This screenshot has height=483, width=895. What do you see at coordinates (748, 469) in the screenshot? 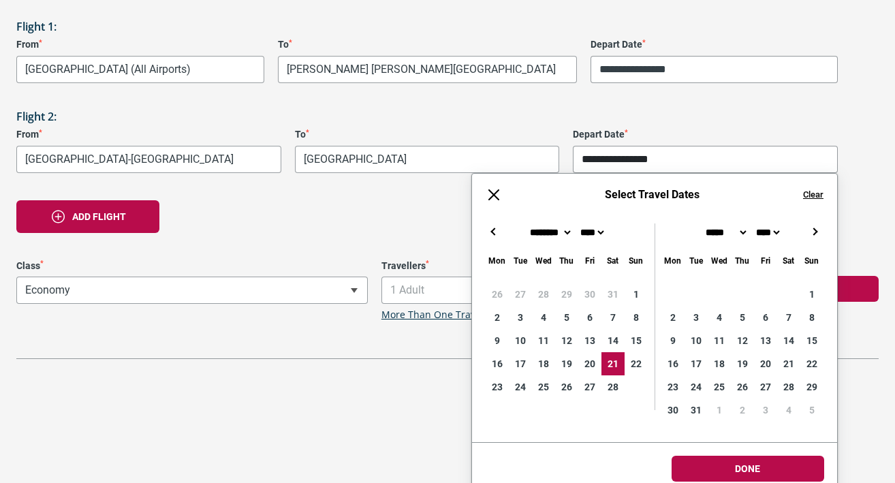
I see `button: Done` at bounding box center [748, 469].